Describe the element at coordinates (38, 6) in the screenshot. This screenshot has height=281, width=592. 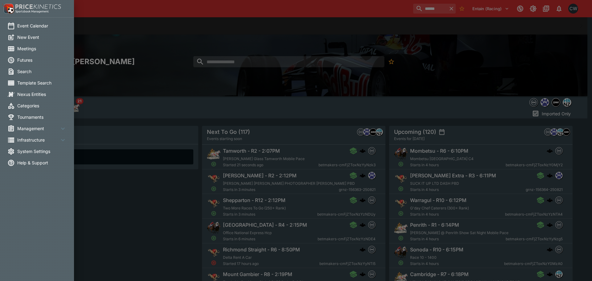
I see `img: PriceKinetics` at that location.